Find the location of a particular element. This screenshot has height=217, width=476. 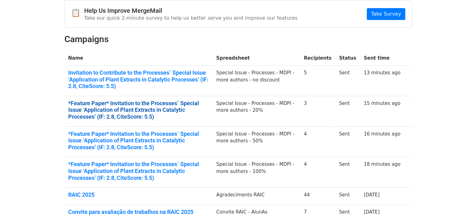

th: Sent time is located at coordinates (382, 58).